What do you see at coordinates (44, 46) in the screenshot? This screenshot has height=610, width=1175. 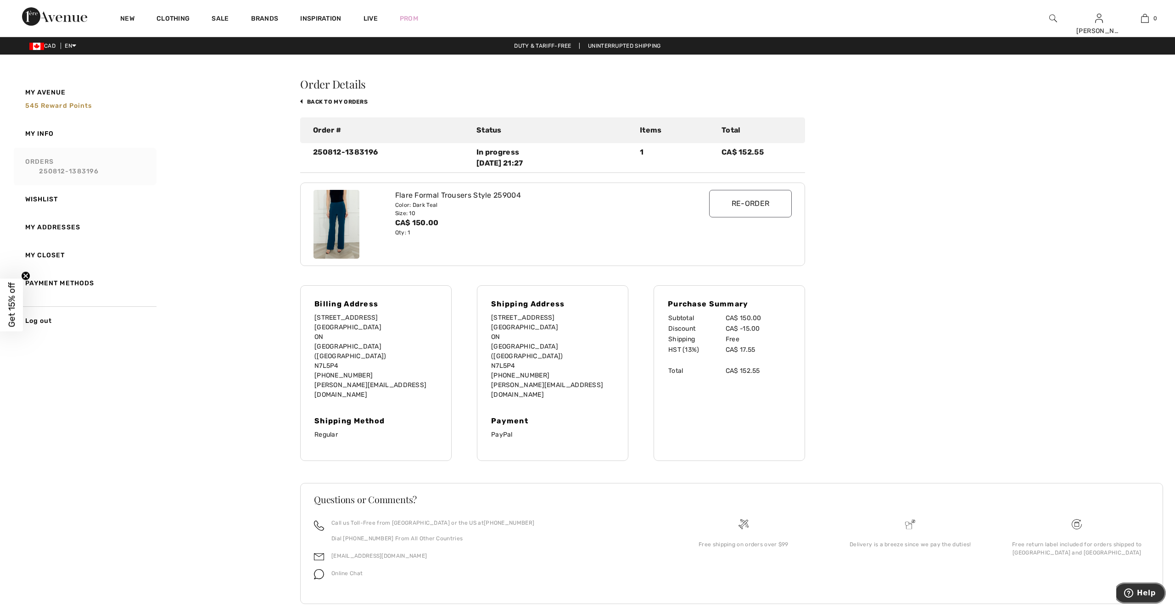 I see `span: CAD` at bounding box center [44, 46].